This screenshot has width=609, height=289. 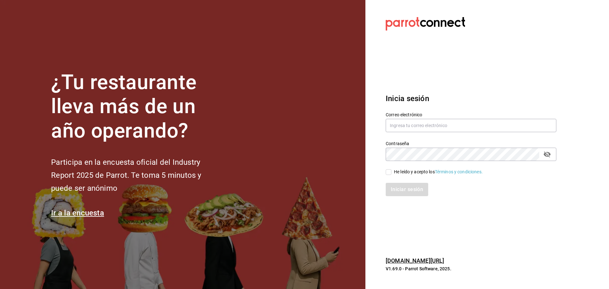 What do you see at coordinates (137, 175) in the screenshot?
I see `h2: Participa en la encuesta oficial del Industry Report 2025 de Parrot. Te toma 5 minutos y puede se...` at bounding box center [137, 175].